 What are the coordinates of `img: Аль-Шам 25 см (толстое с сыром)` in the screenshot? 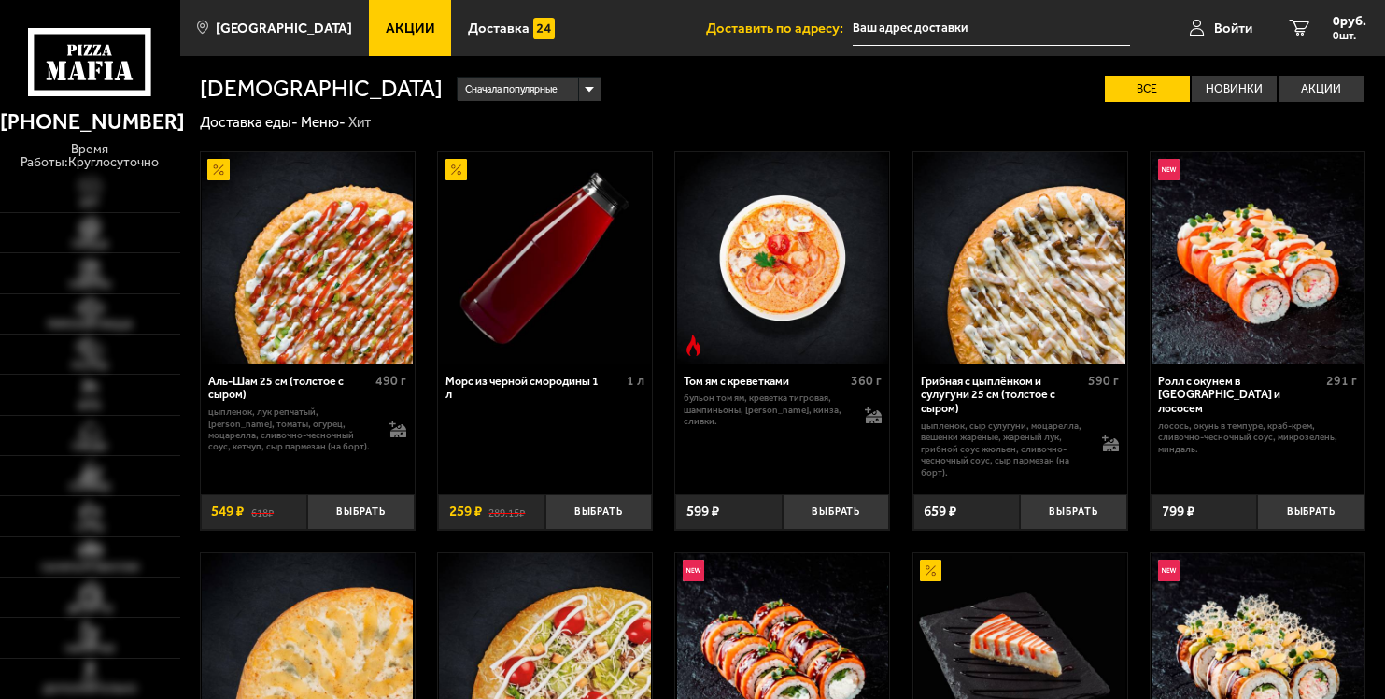 It's located at (307, 258).